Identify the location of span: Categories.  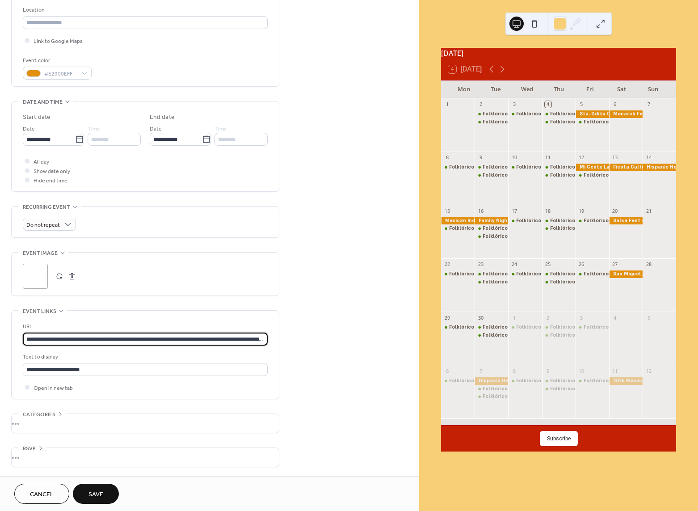
(39, 414).